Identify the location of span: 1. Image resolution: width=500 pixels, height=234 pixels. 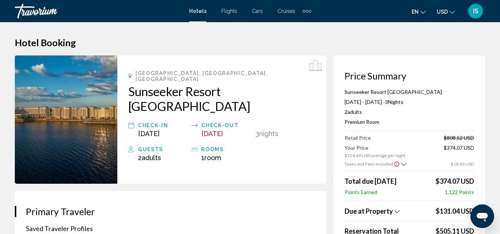
(211, 158).